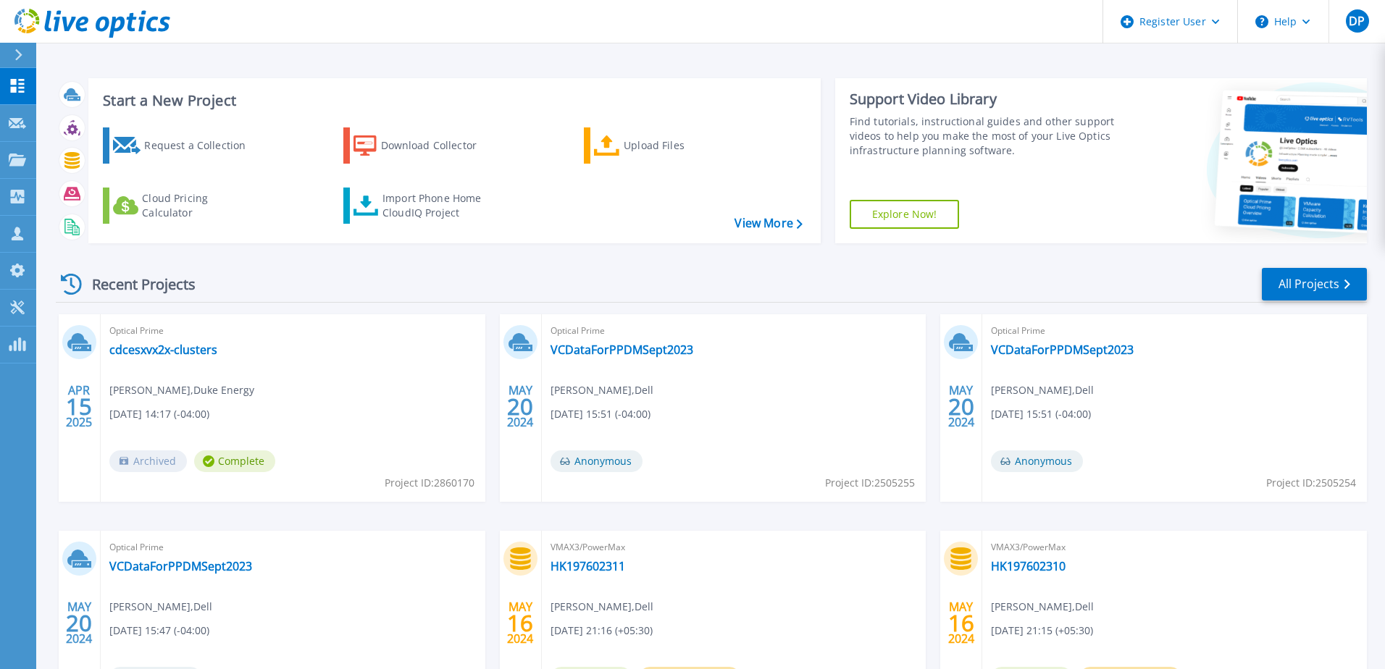  What do you see at coordinates (439, 146) in the screenshot?
I see `div: Download Collector` at bounding box center [439, 146].